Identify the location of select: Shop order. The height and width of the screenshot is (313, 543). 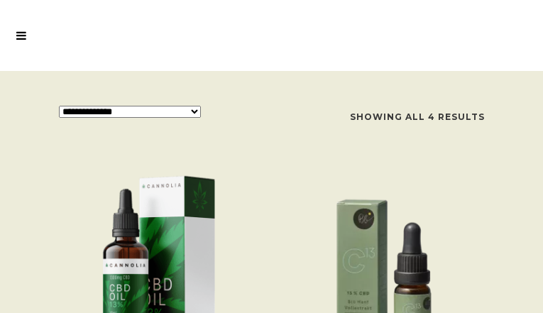
(130, 111).